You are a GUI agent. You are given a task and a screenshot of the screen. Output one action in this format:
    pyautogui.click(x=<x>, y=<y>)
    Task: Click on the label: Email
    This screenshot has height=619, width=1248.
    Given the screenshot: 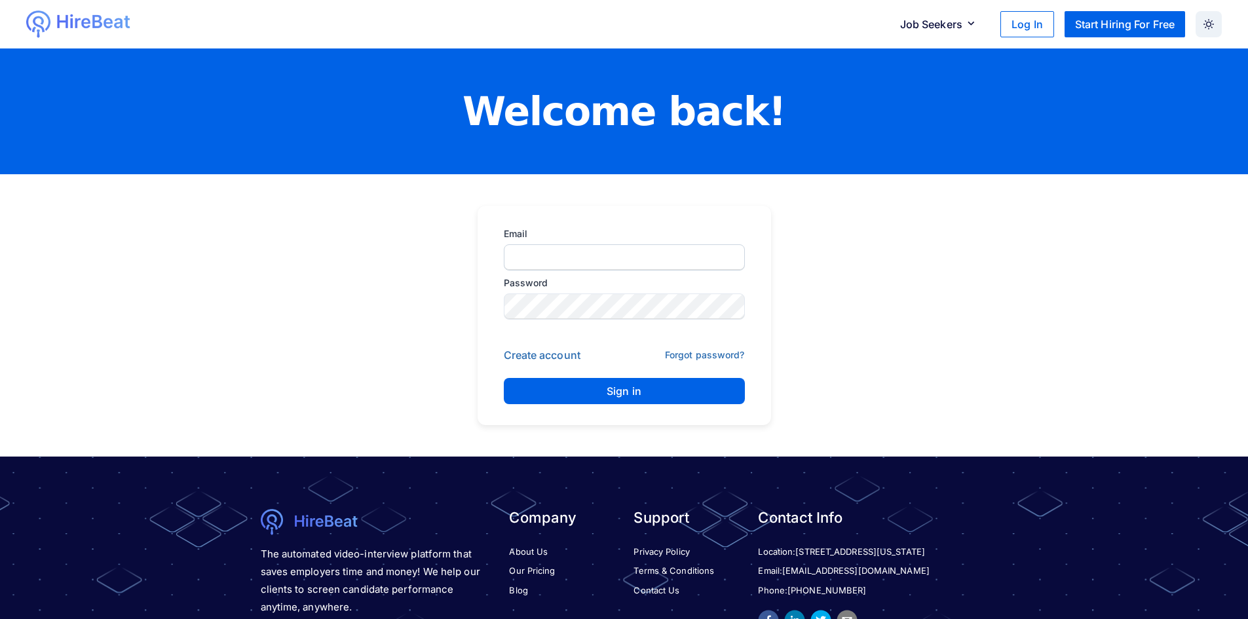 What is the action you would take?
    pyautogui.click(x=620, y=233)
    